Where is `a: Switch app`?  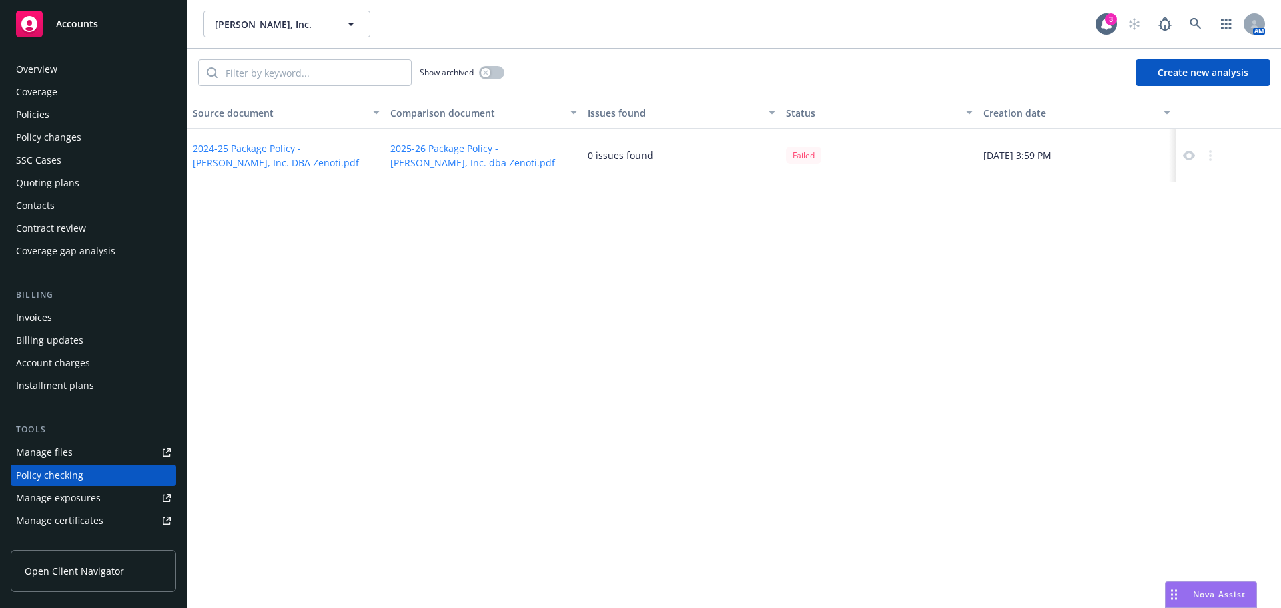 a: Switch app is located at coordinates (1226, 24).